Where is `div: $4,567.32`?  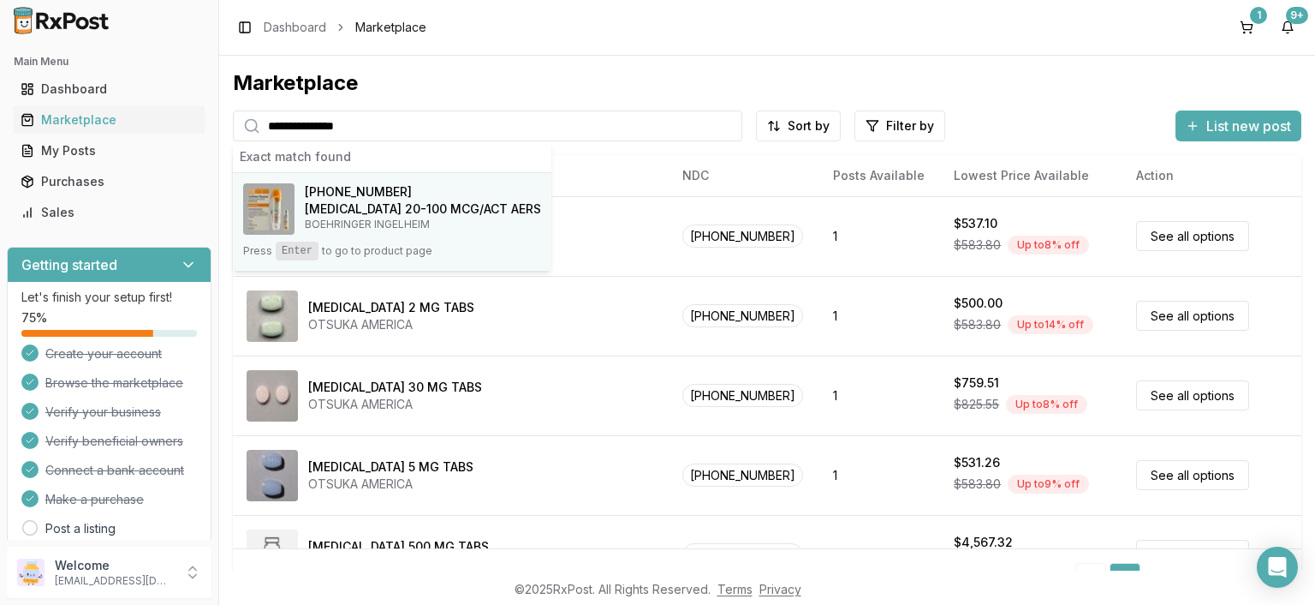 div: $4,567.32 is located at coordinates (983, 542).